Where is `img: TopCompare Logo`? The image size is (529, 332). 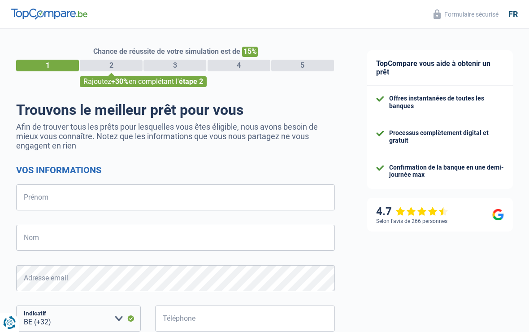
img: TopCompare Logo is located at coordinates (49, 14).